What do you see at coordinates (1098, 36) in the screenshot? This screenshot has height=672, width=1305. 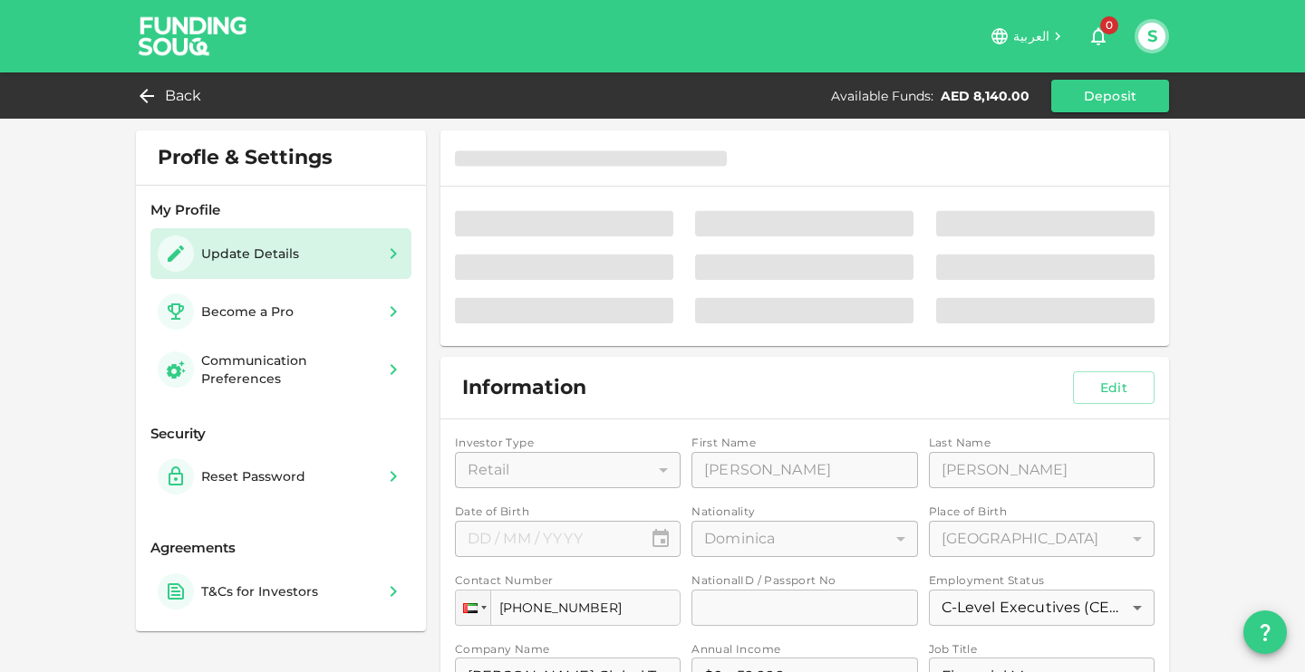 I see `button: 0` at bounding box center [1098, 36].